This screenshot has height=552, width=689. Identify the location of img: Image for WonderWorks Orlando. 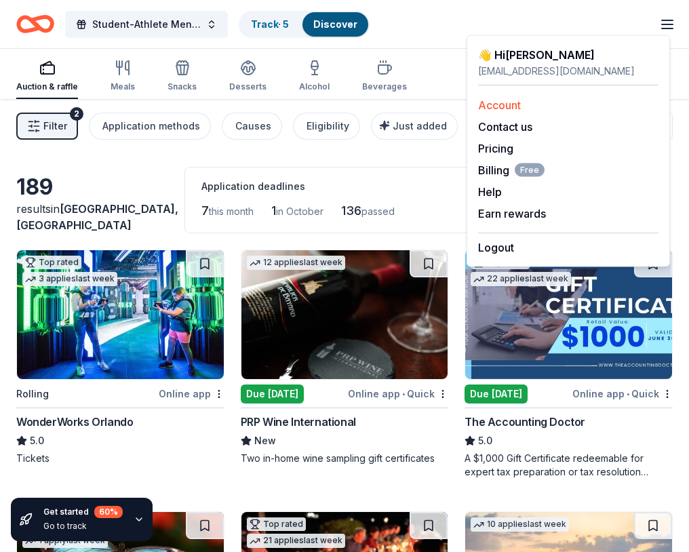
(120, 315).